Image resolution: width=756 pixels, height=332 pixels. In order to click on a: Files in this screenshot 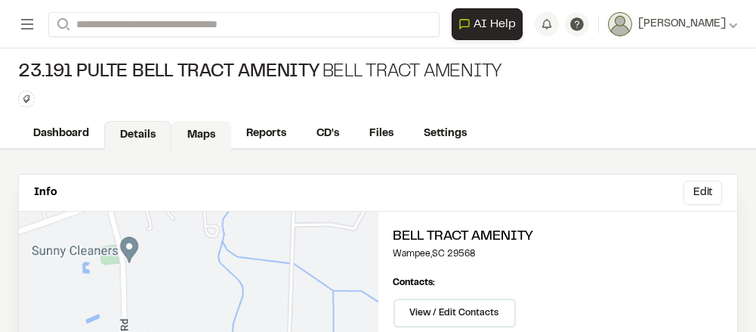, I will do `click(381, 134)`.